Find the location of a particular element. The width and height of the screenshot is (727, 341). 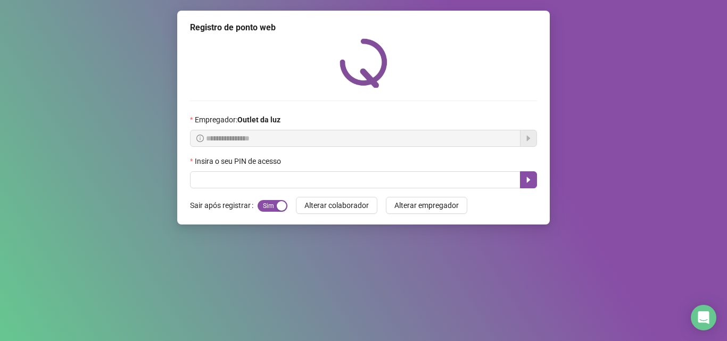

div: Open Intercom Messenger is located at coordinates (703, 318).